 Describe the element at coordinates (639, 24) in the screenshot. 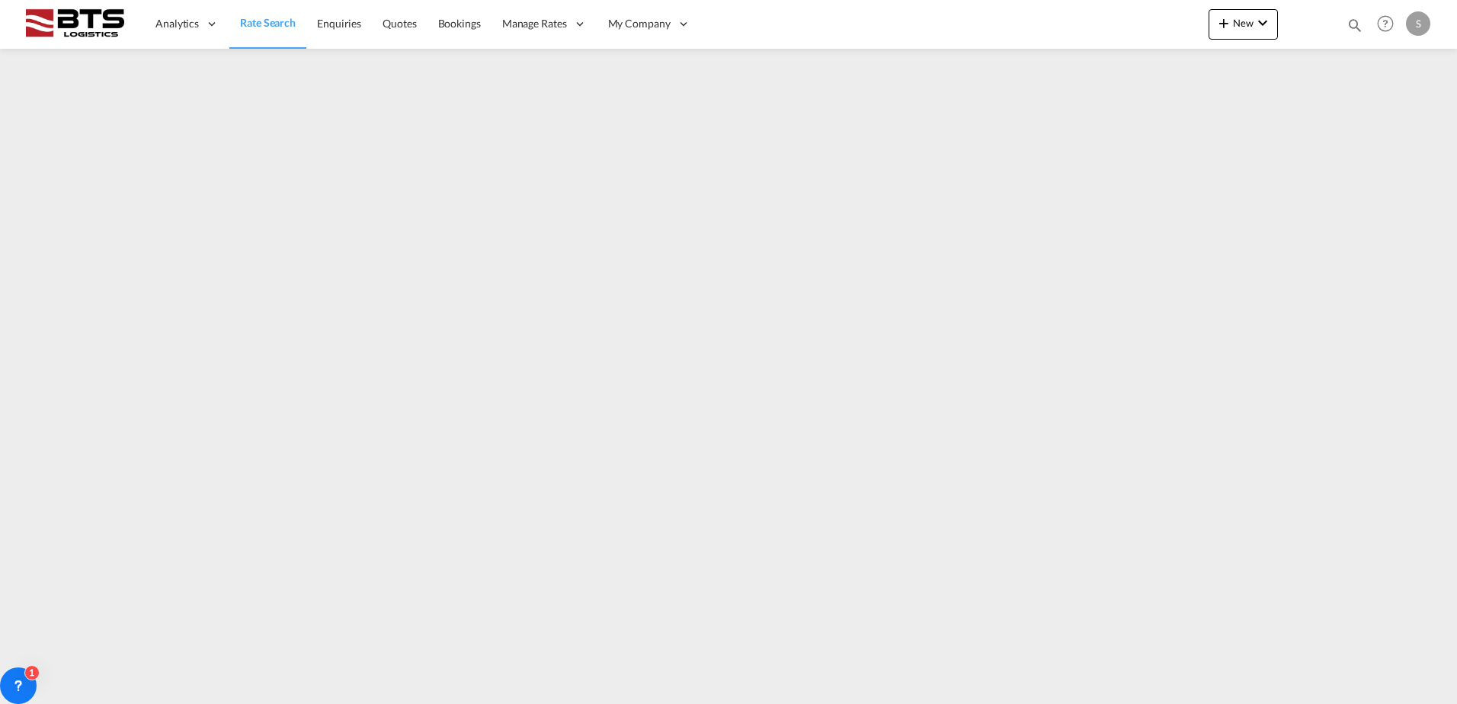

I see `span: My Company` at that location.